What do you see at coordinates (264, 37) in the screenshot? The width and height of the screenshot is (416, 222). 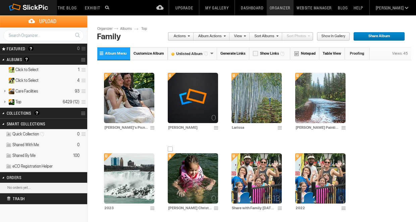 I see `a: Sort Albums` at bounding box center [264, 37].